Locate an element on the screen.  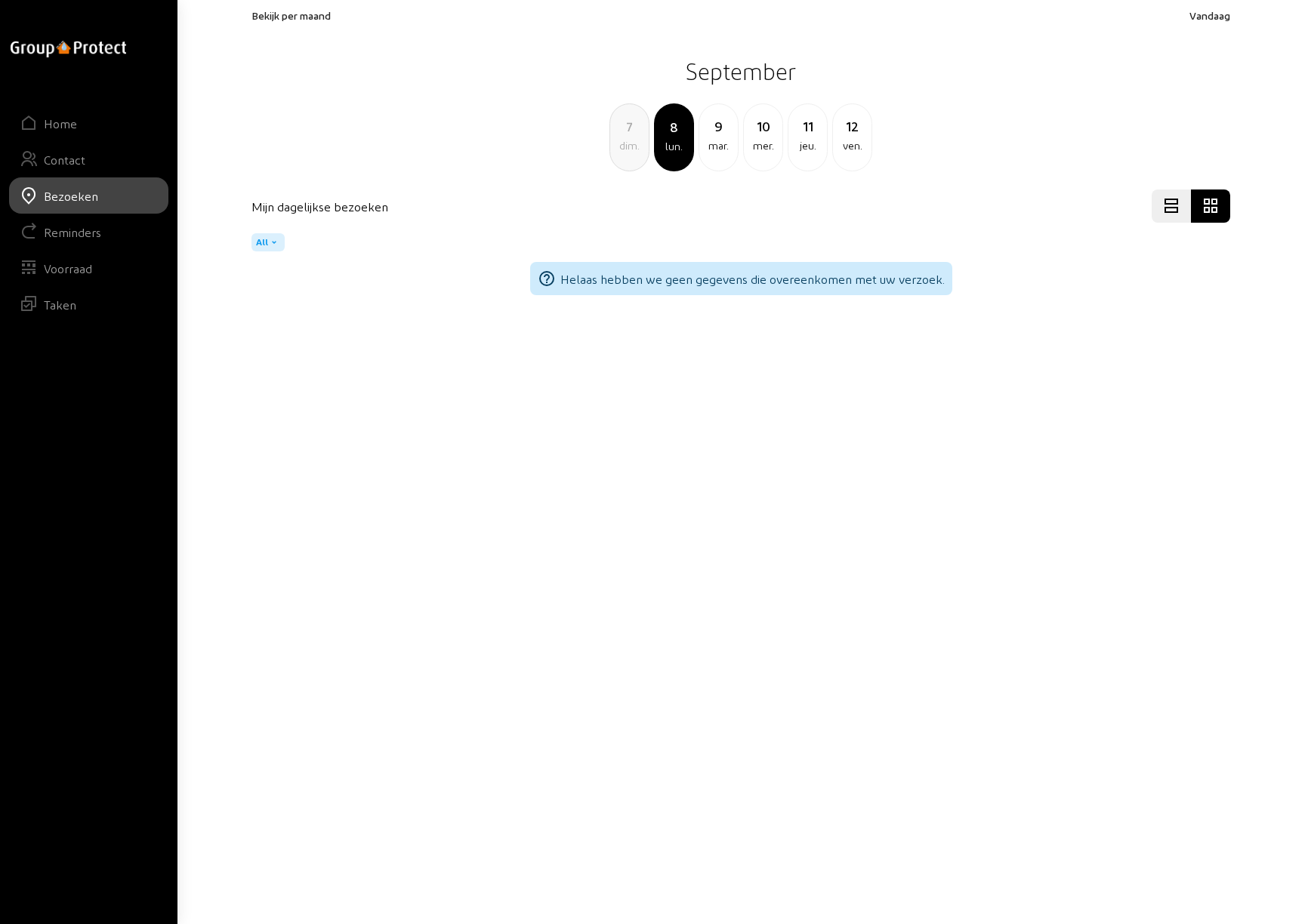
a: Reminders is located at coordinates (89, 232).